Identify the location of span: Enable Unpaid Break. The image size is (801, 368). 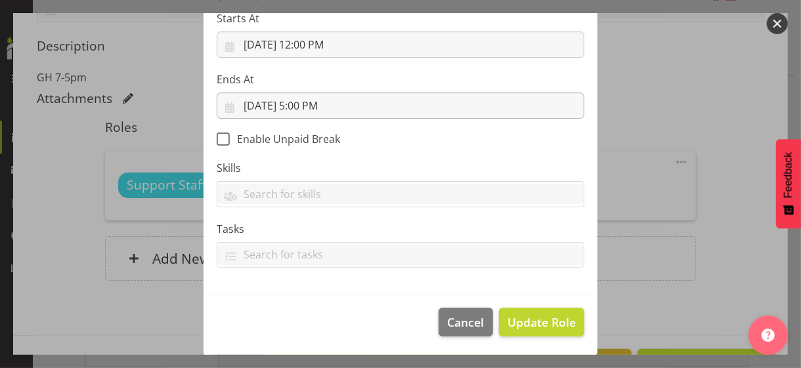
(285, 139).